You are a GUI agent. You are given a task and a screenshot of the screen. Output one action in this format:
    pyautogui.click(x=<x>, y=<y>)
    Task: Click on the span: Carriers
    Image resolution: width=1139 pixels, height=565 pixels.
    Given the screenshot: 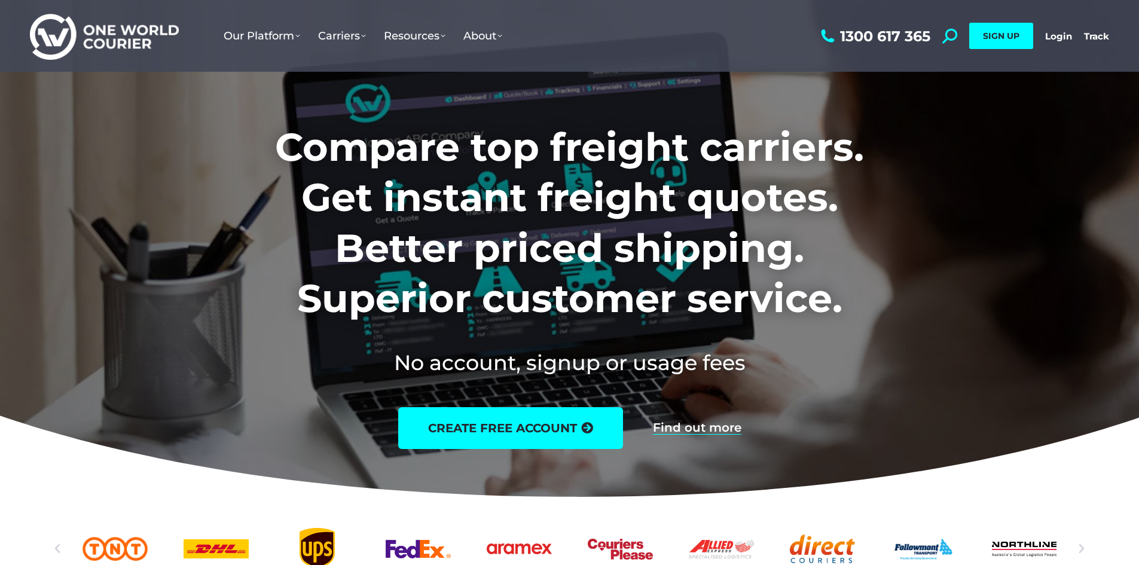 What is the action you would take?
    pyautogui.click(x=342, y=36)
    